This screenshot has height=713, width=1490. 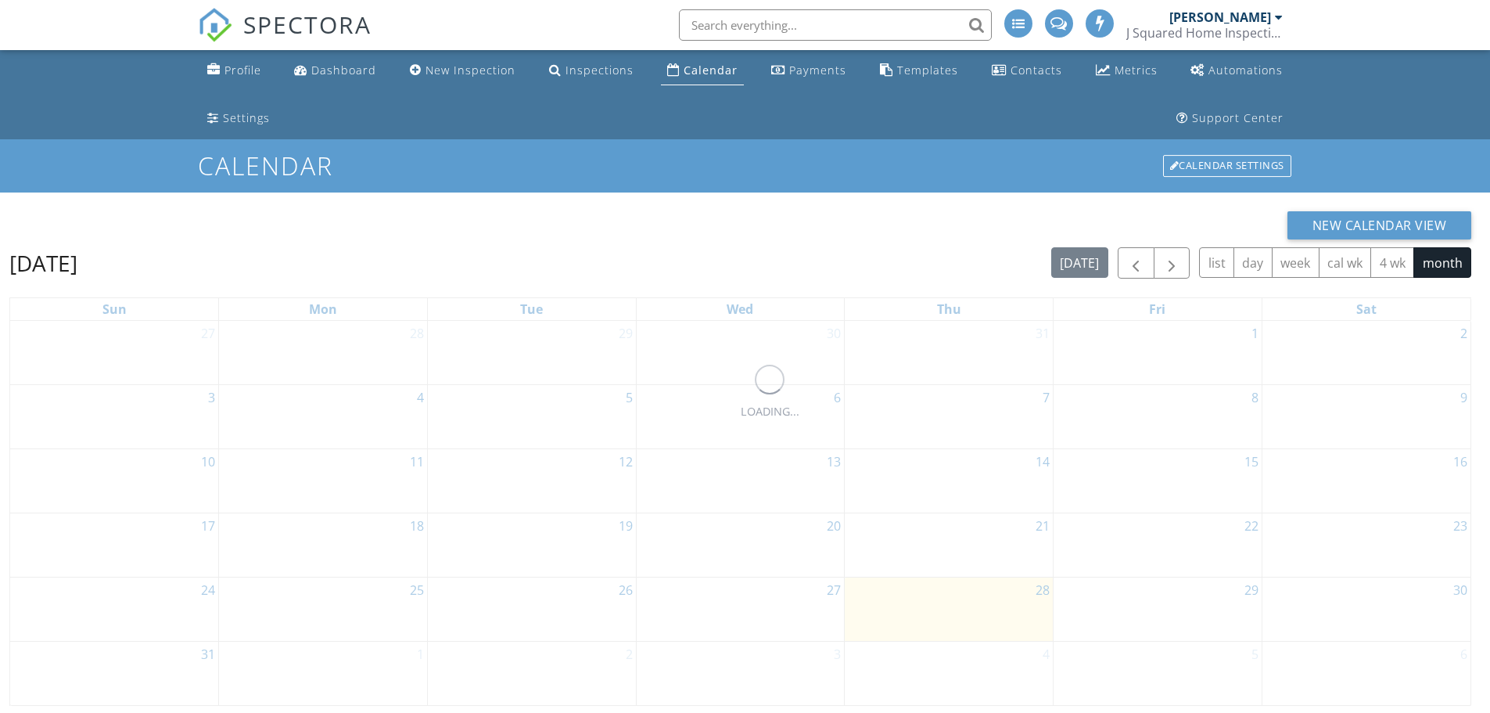 I want to click on a: Go to August 17, 2025, so click(x=208, y=526).